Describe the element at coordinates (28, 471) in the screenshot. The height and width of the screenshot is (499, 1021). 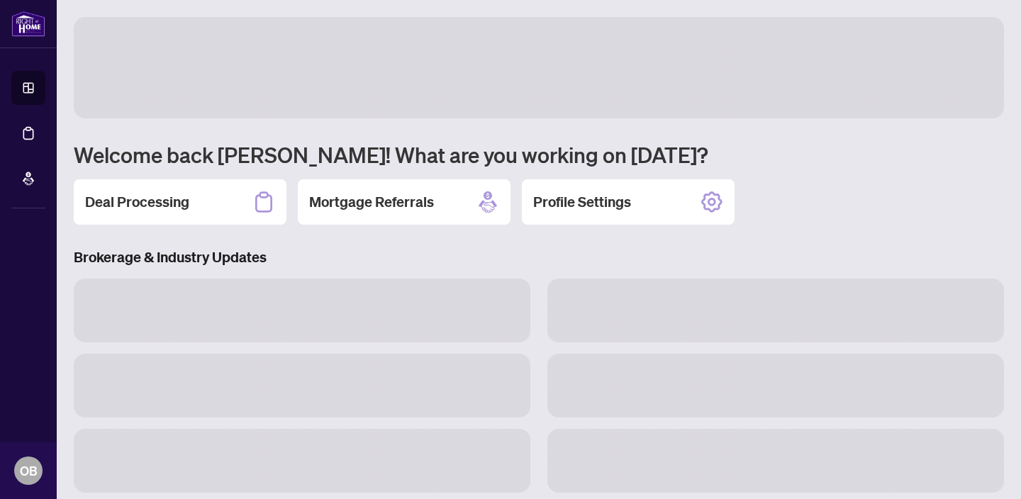
I see `span: OB` at that location.